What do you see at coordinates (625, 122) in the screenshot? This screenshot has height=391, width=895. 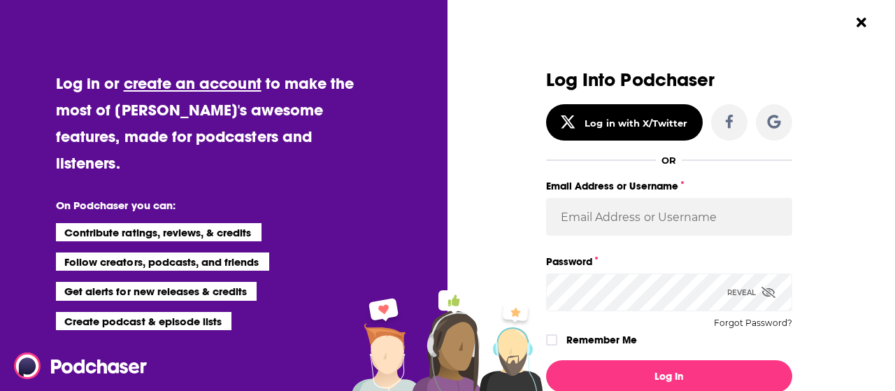 I see `button: Log in with X/Twitter` at bounding box center [625, 122].